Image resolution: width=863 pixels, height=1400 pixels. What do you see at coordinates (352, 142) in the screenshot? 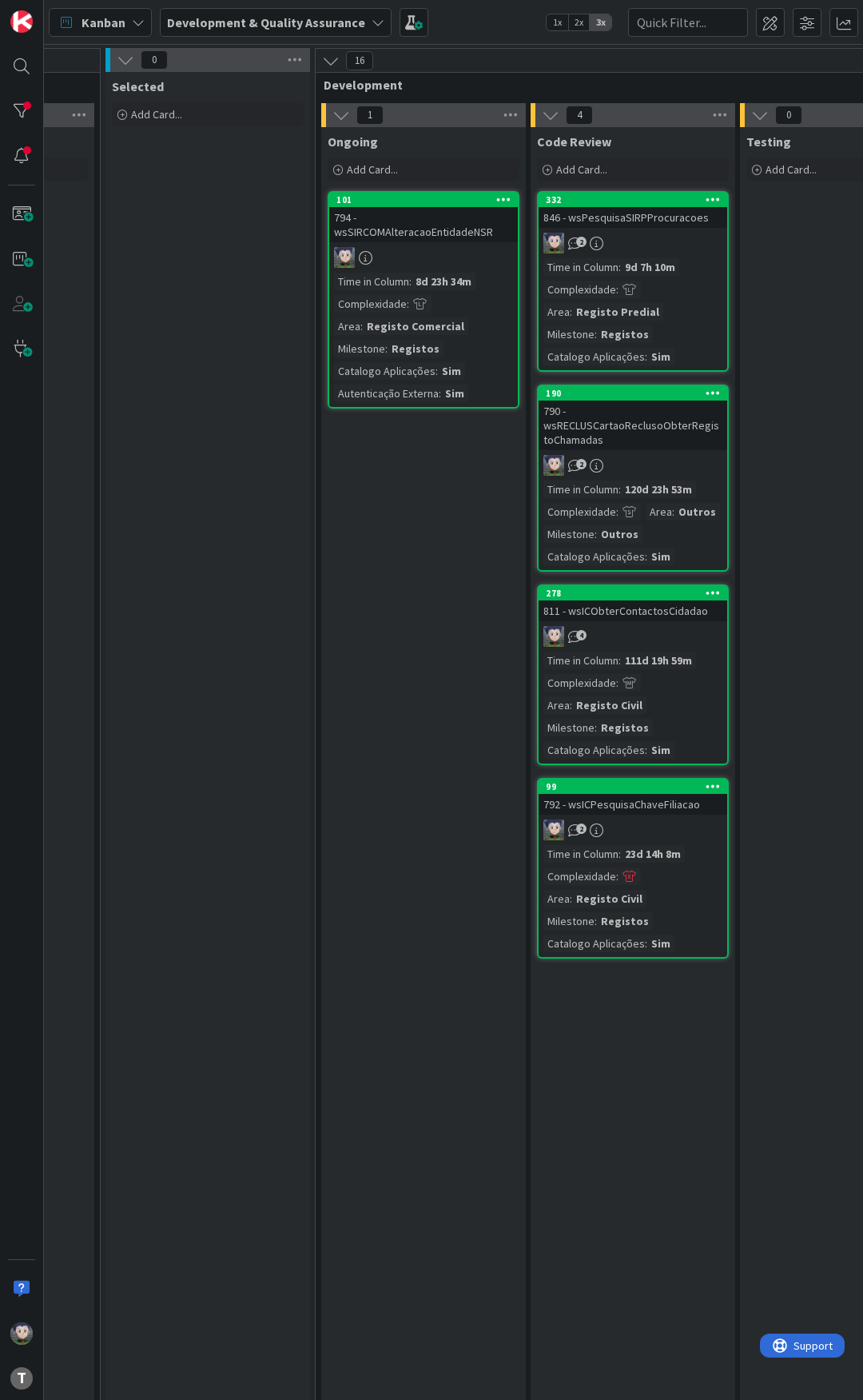
I see `span: Ongoing` at bounding box center [352, 142].